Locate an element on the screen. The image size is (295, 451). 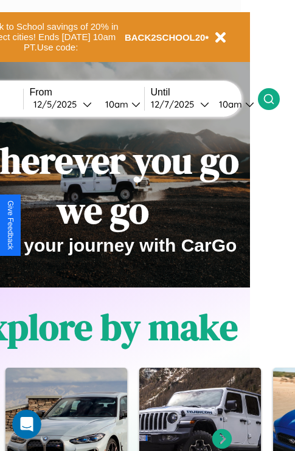
b: BACK2SCHOOL20 is located at coordinates (165, 37).